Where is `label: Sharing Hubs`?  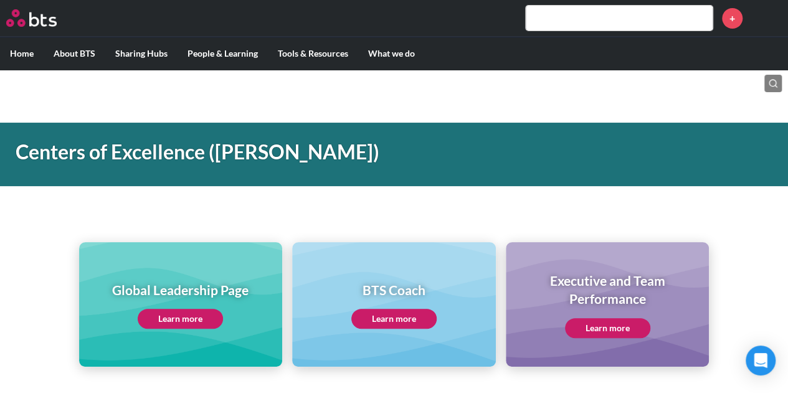 label: Sharing Hubs is located at coordinates (141, 54).